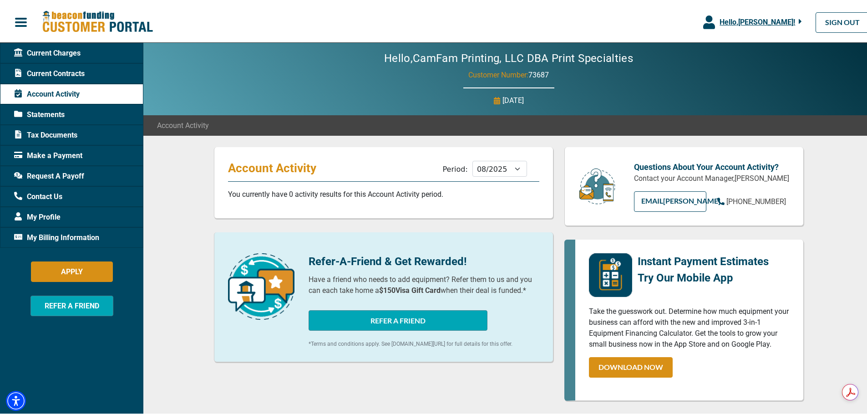 This screenshot has height=415, width=867. I want to click on span: Statements, so click(39, 113).